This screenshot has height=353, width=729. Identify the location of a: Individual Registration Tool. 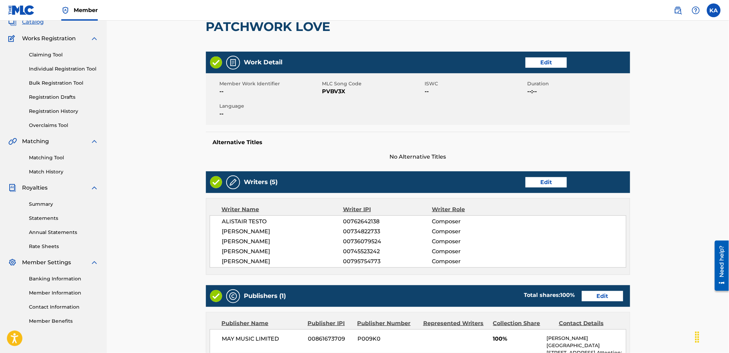
(64, 69).